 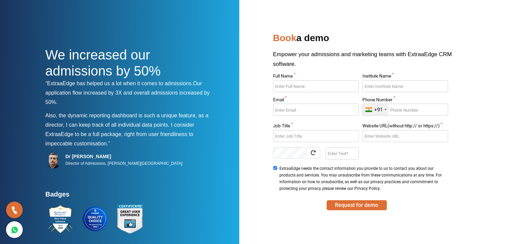 What do you see at coordinates (375, 110) in the screenshot?
I see `div: India (भारत): +91` at bounding box center [375, 110].